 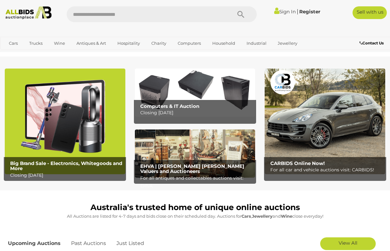 I want to click on a: Sign In, so click(x=285, y=11).